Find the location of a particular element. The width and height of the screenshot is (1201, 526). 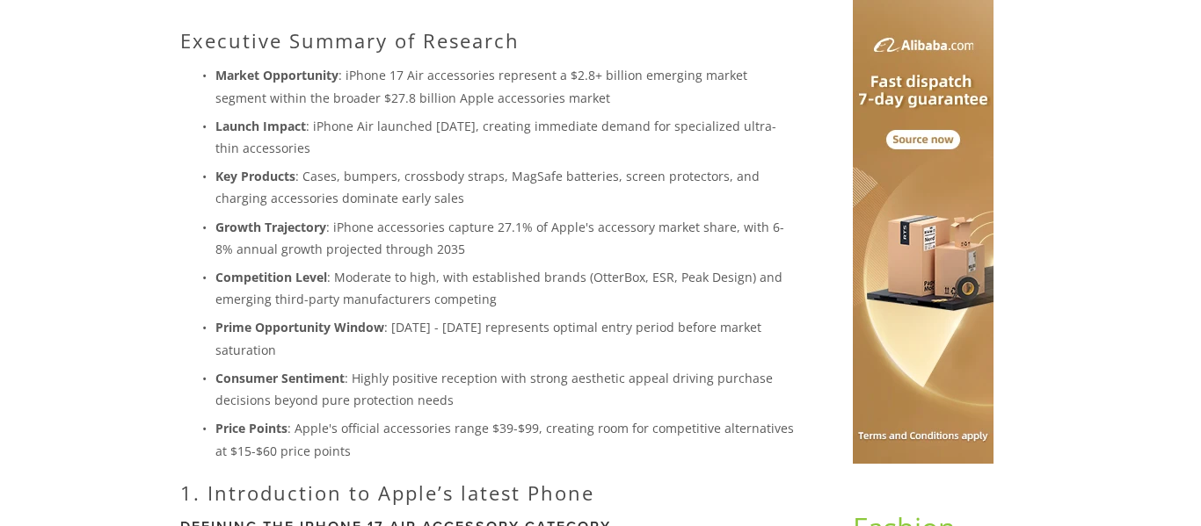

strong: Launch Impact is located at coordinates (260, 126).